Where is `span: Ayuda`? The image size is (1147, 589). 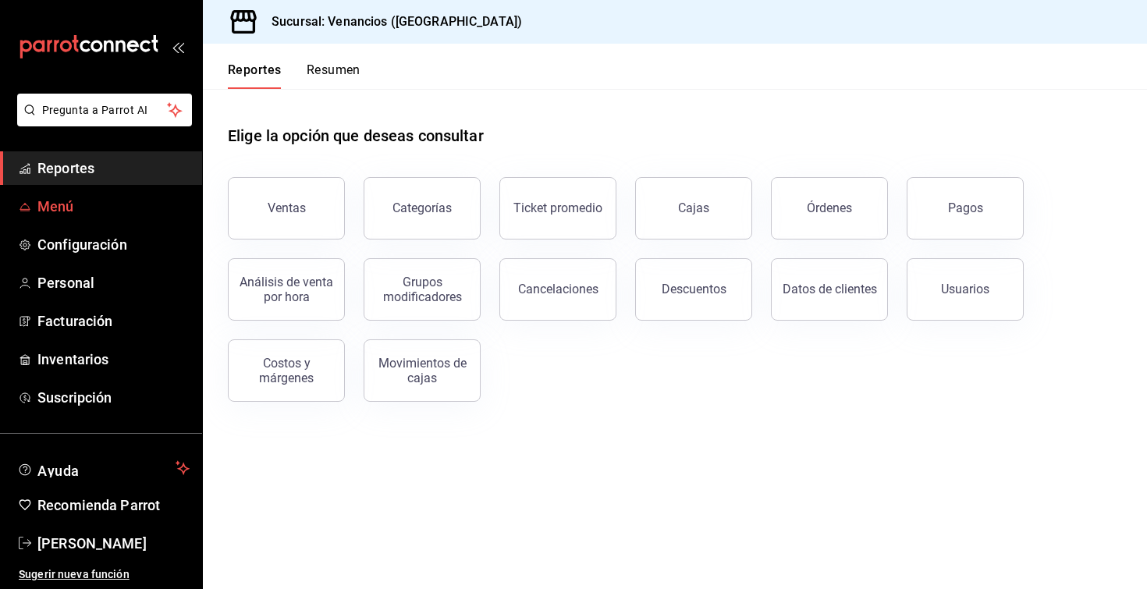
span: Ayuda is located at coordinates (103, 468).